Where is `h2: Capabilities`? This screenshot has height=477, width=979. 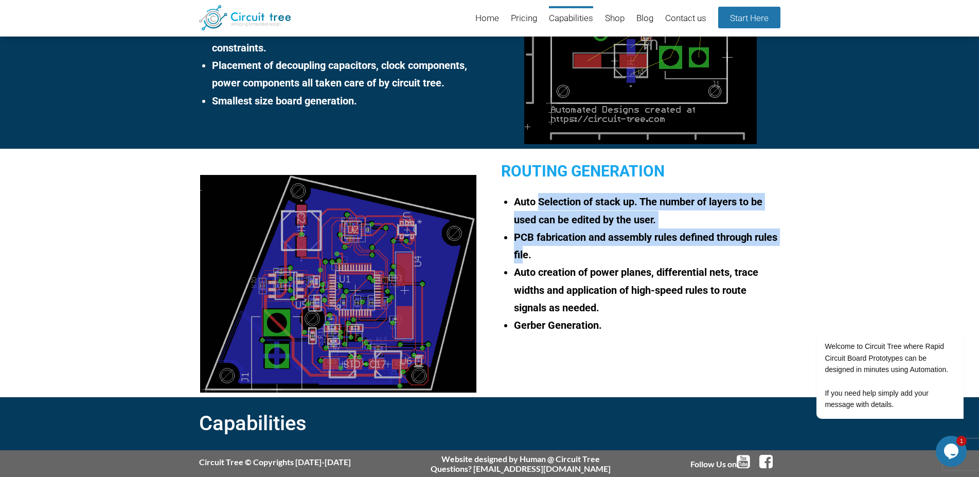 h2: Capabilities is located at coordinates (490, 423).